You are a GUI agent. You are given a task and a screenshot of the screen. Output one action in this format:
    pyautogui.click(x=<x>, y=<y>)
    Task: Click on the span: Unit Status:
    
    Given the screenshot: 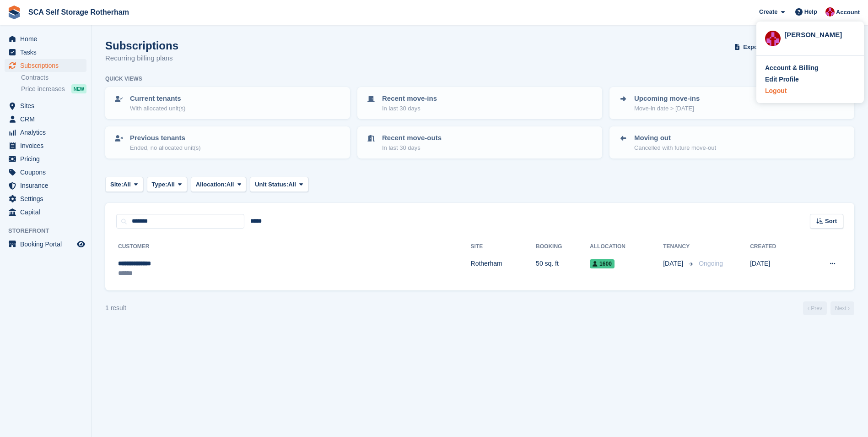 What is the action you would take?
    pyautogui.click(x=271, y=184)
    